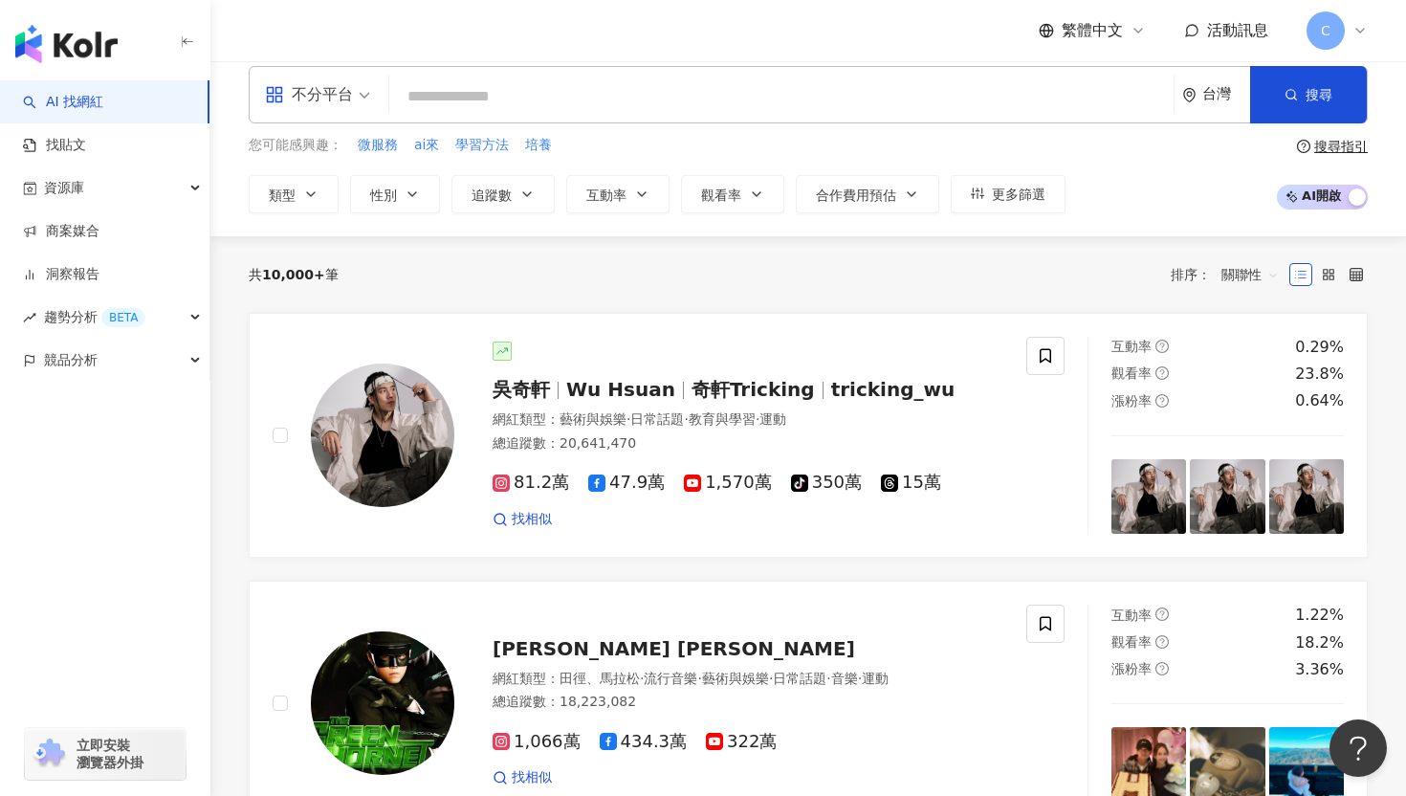 Image resolution: width=1406 pixels, height=796 pixels. I want to click on button: 合作費用預估, so click(868, 194).